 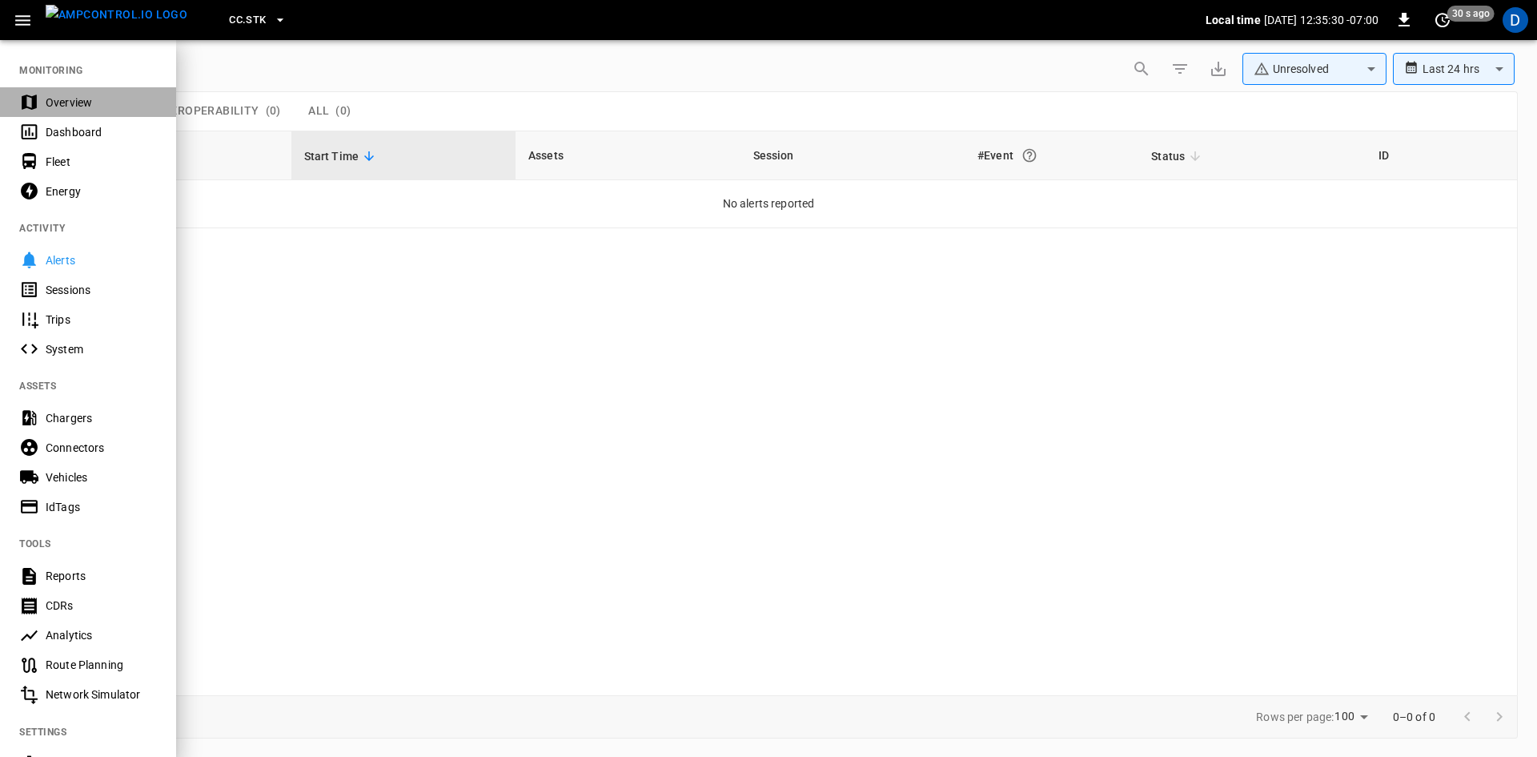 What do you see at coordinates (101, 260) in the screenshot?
I see `div: Alerts` at bounding box center [101, 260].